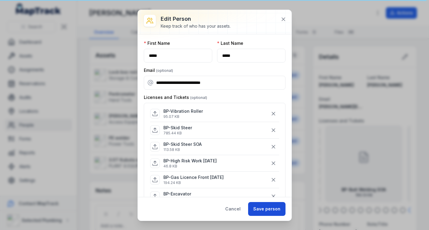 The width and height of the screenshot is (429, 230). I want to click on button: Save person, so click(267, 209).